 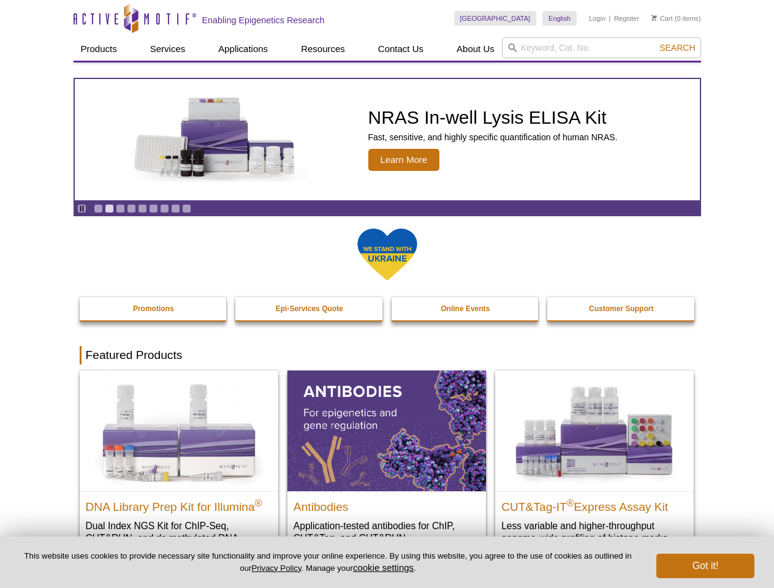 I want to click on span: Search, so click(x=677, y=48).